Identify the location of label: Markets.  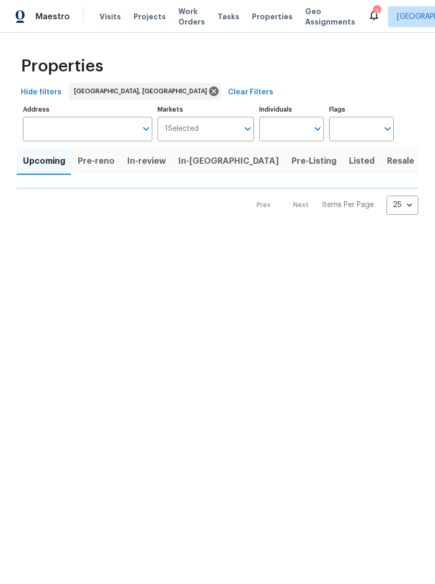
(206, 110).